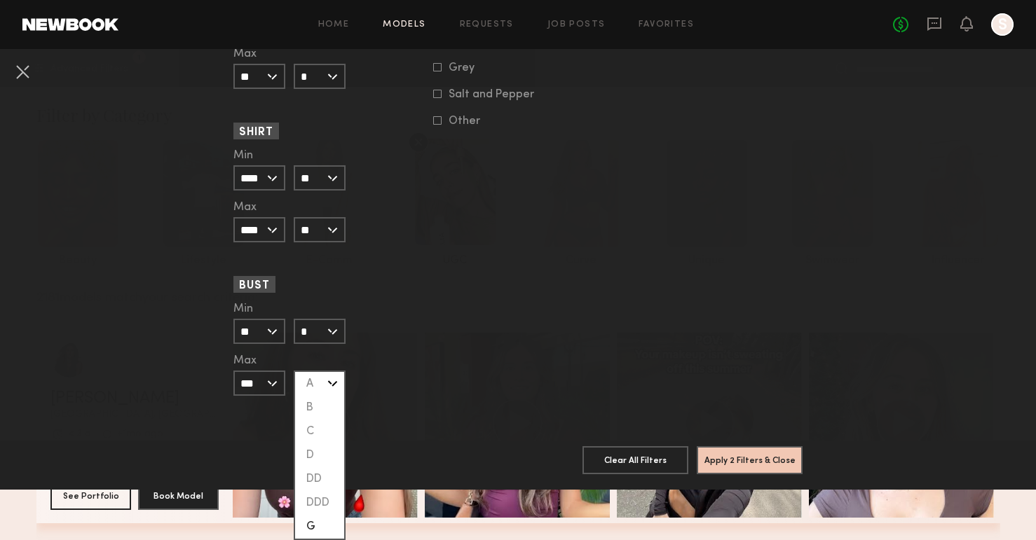 The height and width of the screenshot is (540, 1036). I want to click on button: Clear All Filters, so click(635, 461).